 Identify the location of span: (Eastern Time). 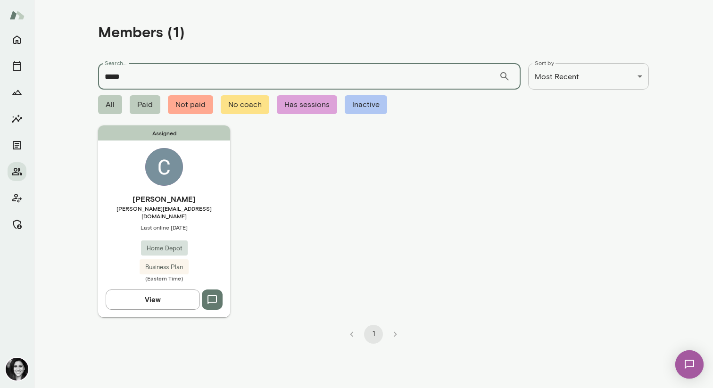
(164, 278).